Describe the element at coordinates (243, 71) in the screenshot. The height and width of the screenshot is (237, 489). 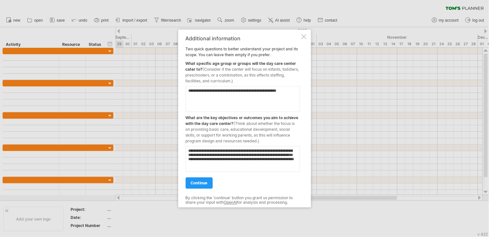
I see `div: What specific age group or groups will the day care center cater to?` at that location.